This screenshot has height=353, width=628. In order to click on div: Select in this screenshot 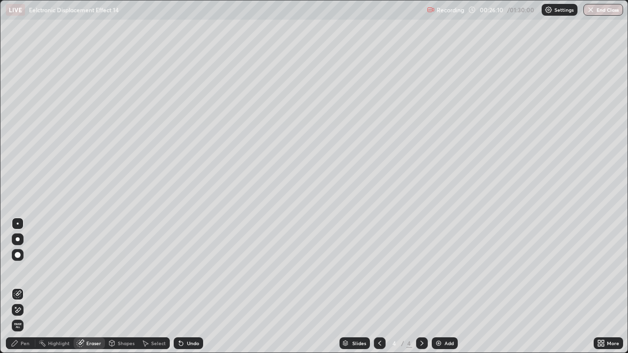, I will do `click(158, 343)`.